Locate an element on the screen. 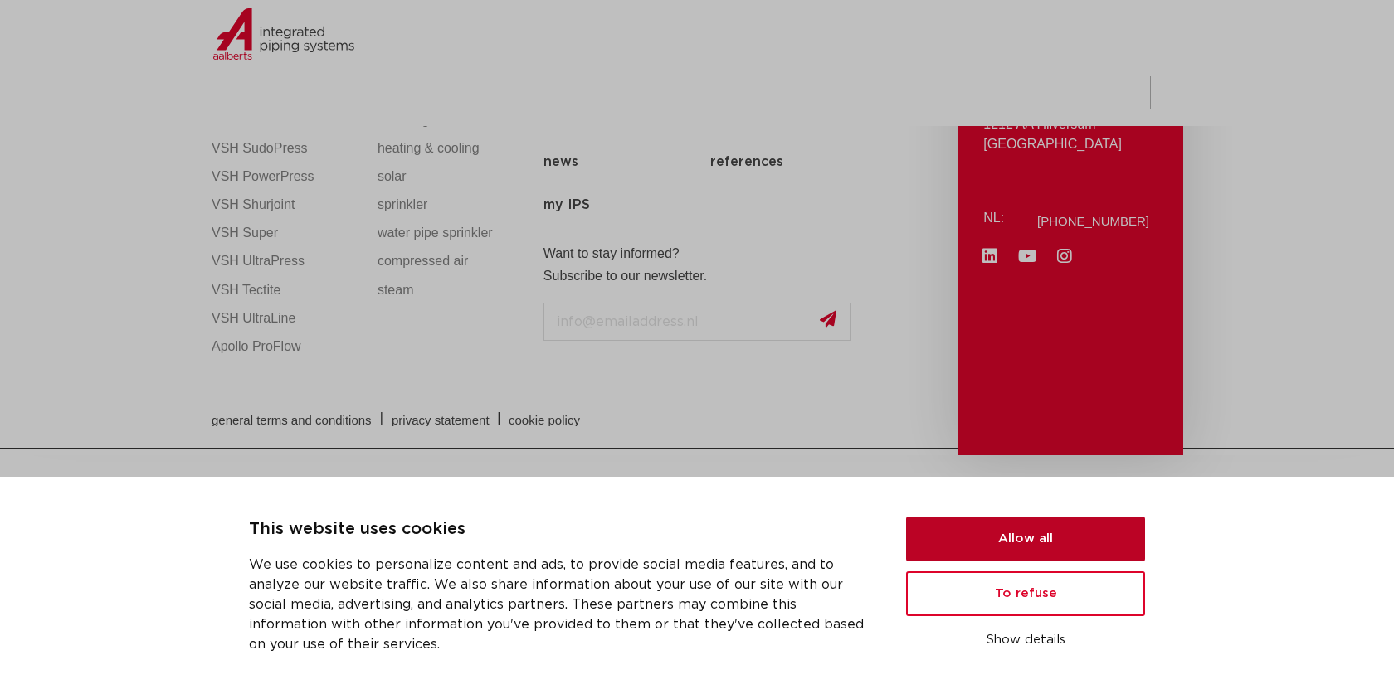 Image resolution: width=1394 pixels, height=694 pixels. font: This website uses cookies is located at coordinates (357, 529).